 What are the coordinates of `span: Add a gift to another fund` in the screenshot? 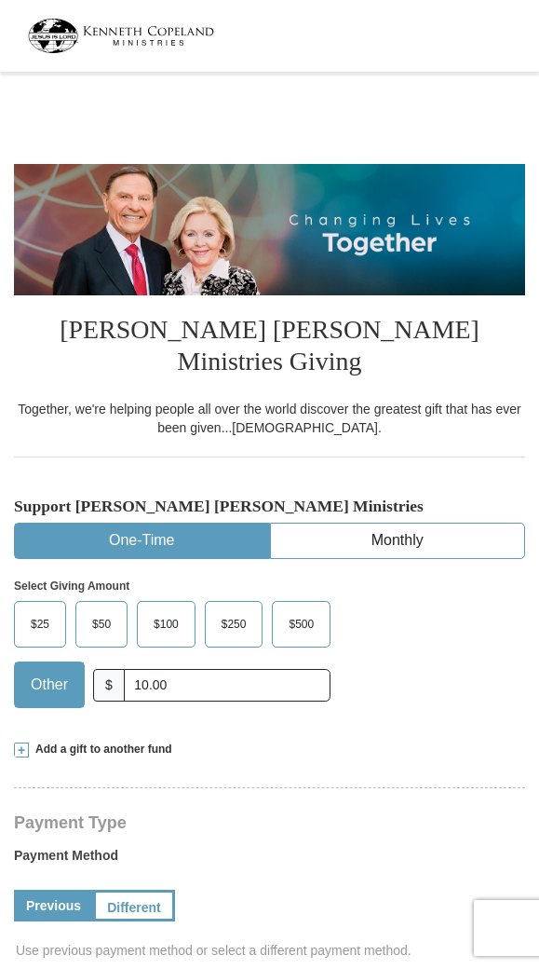 It's located at (101, 749).